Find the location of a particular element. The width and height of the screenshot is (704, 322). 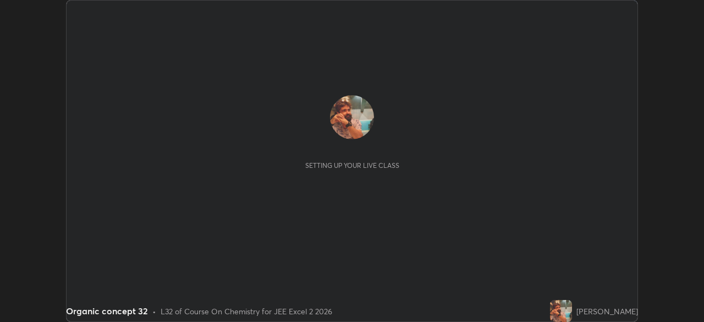

div: Setting up your live class is located at coordinates (352, 165).